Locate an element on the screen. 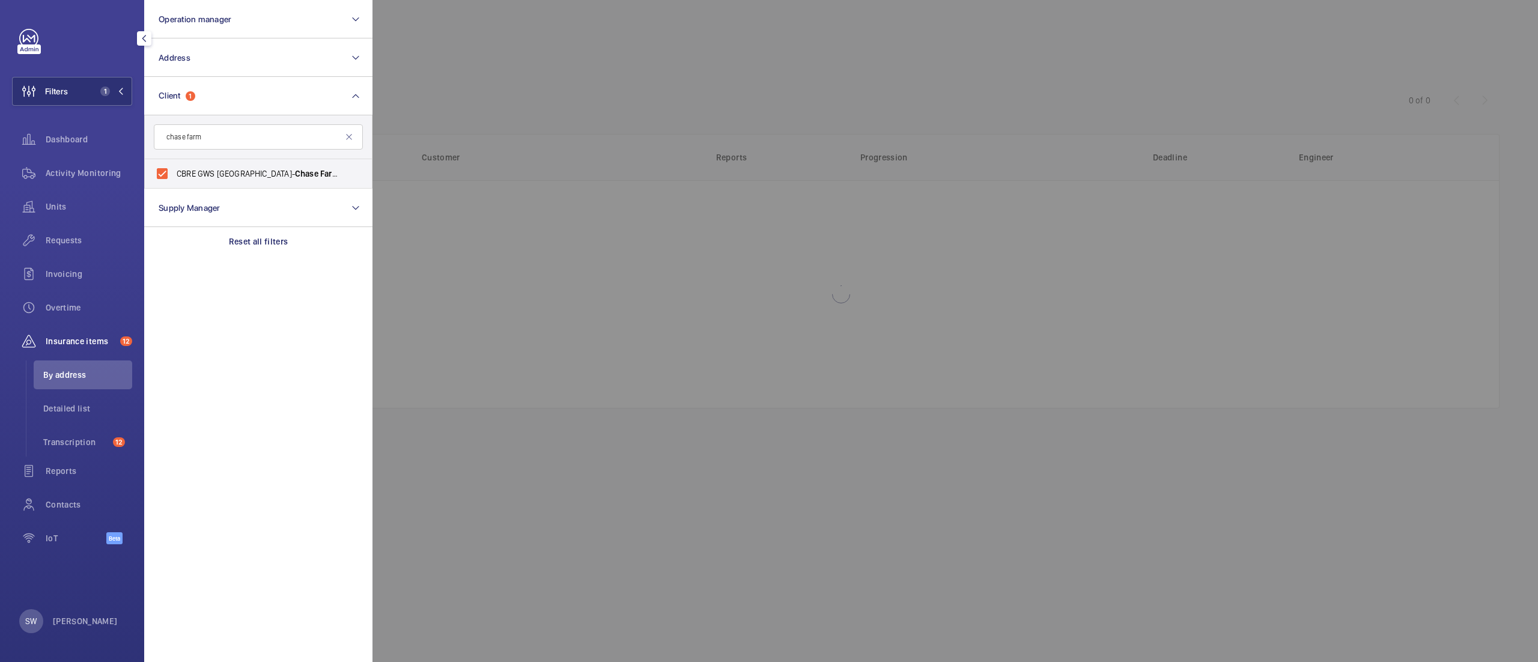 This screenshot has height=662, width=1538. span: Overtime is located at coordinates (89, 308).